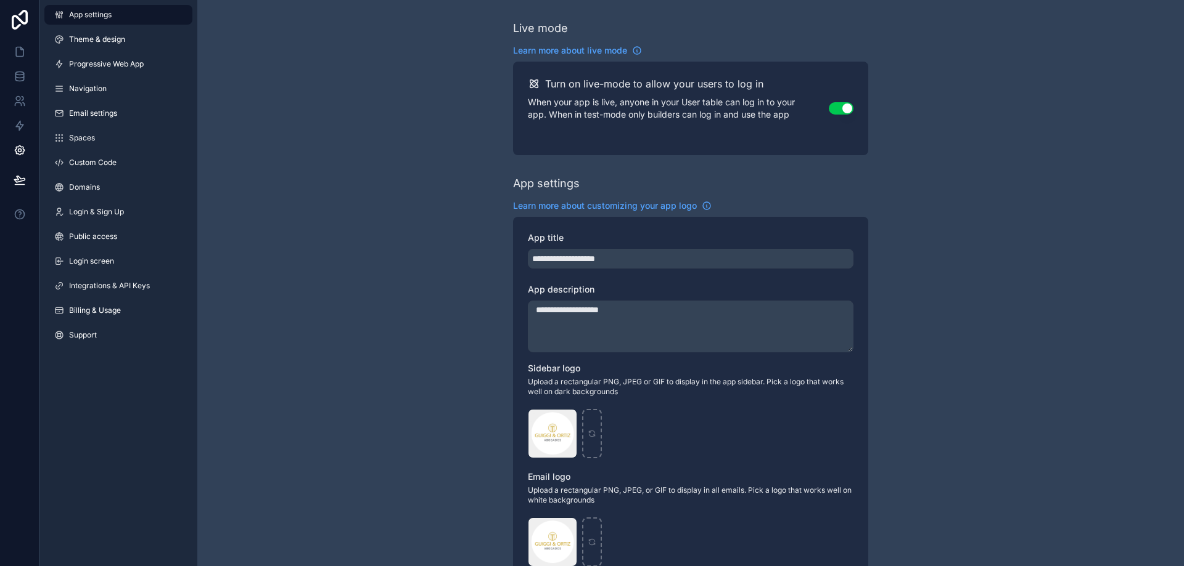 The height and width of the screenshot is (566, 1184). Describe the element at coordinates (118, 138) in the screenshot. I see `a: Spaces` at that location.